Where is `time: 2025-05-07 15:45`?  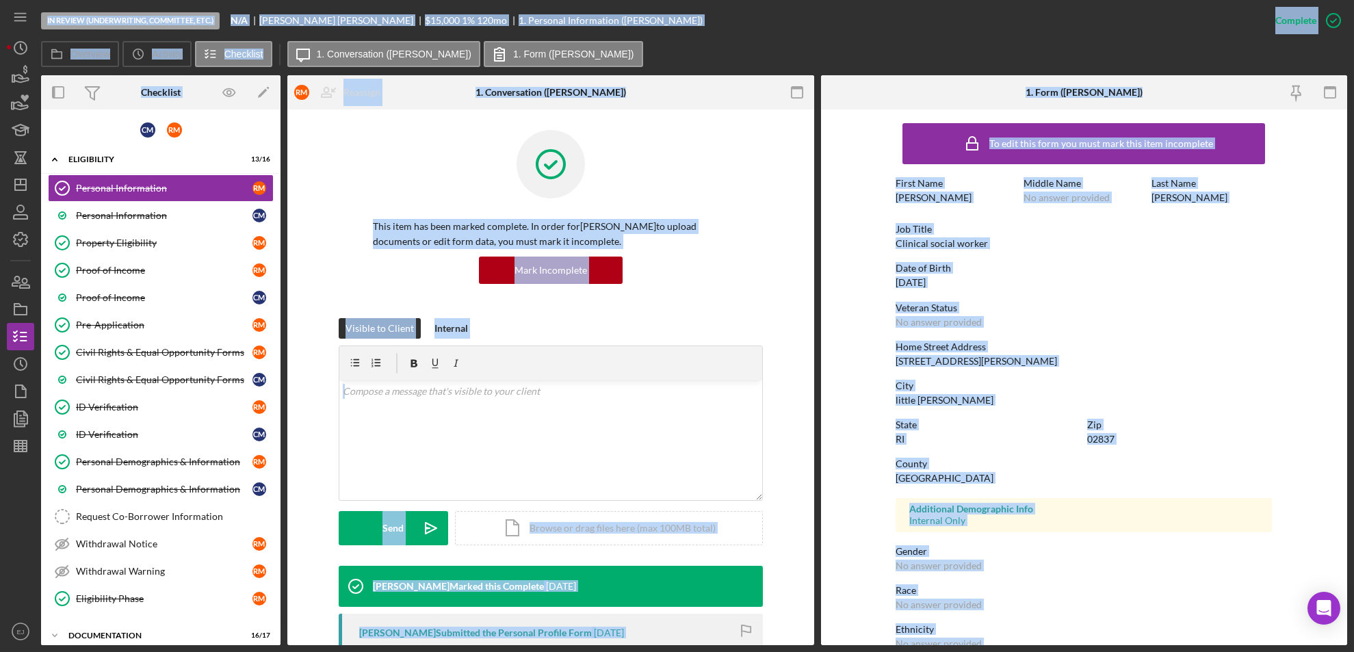 time: 2025-05-07 15:45 is located at coordinates (561, 586).